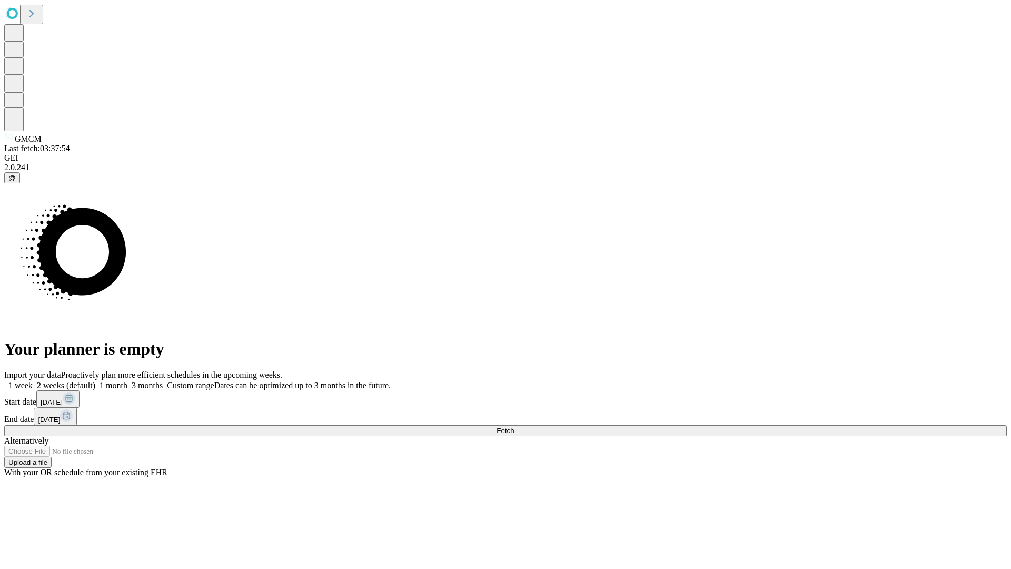 The height and width of the screenshot is (569, 1011). What do you see at coordinates (28, 462) in the screenshot?
I see `button: Upload a file` at bounding box center [28, 462].